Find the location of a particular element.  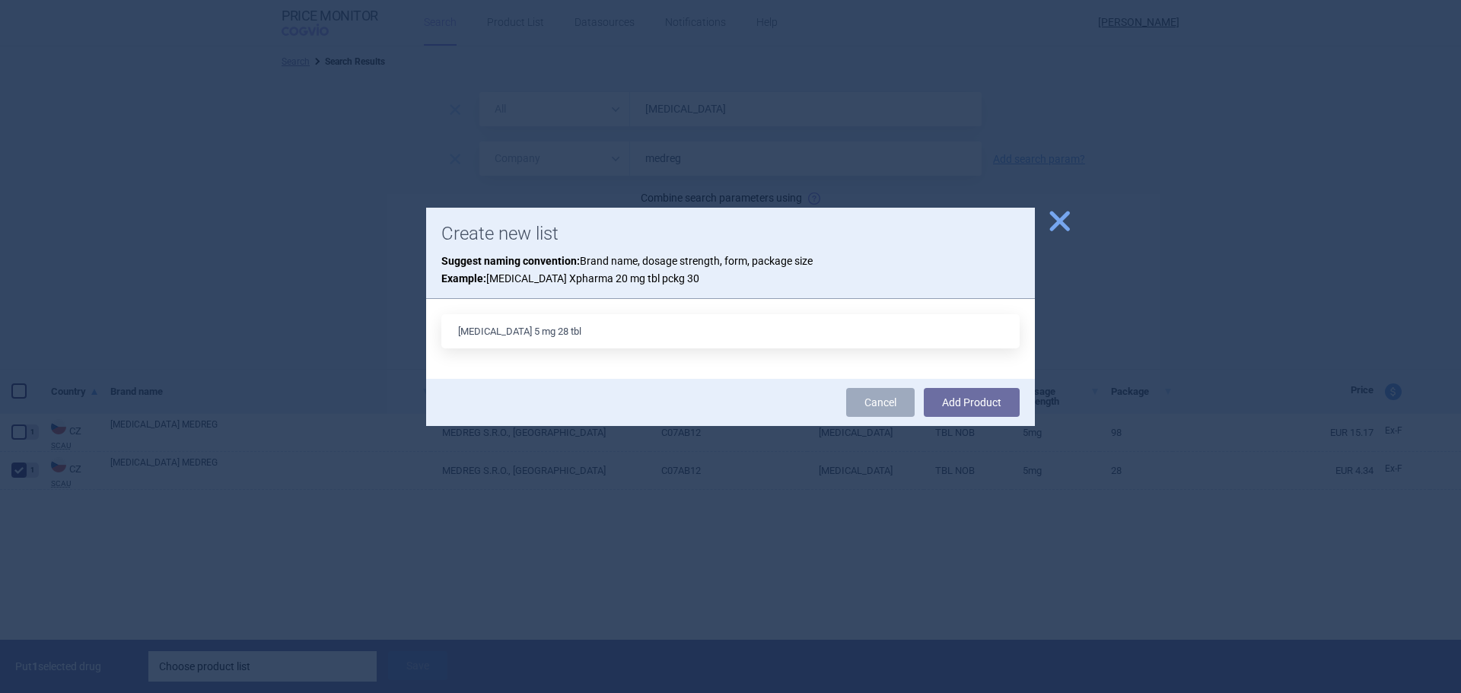

a: Cancel is located at coordinates (880, 402).